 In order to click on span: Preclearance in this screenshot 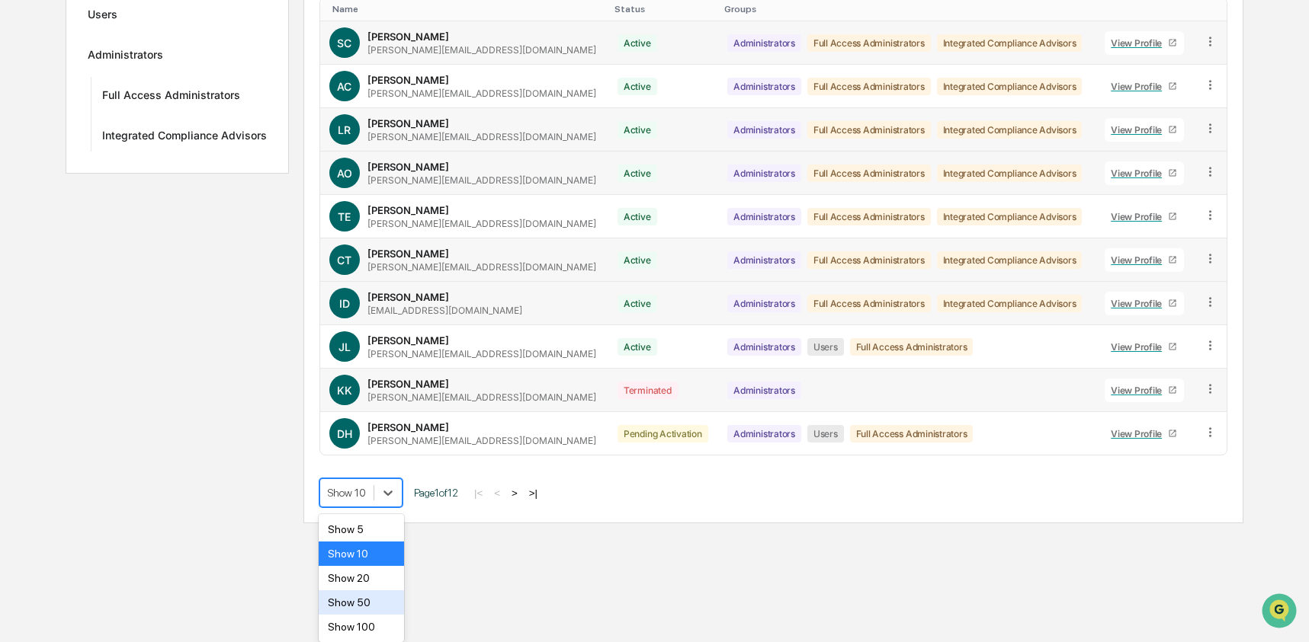, I will do `click(64, 200)`.